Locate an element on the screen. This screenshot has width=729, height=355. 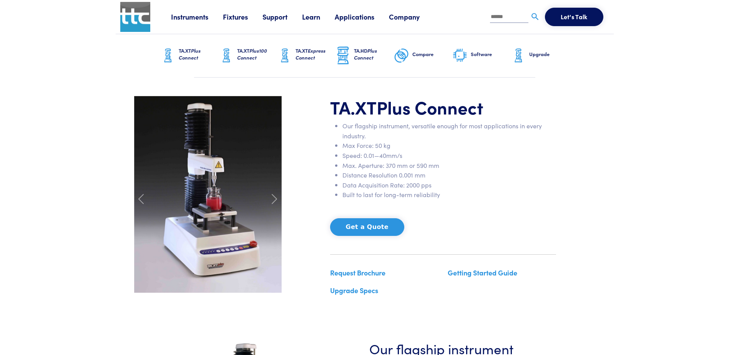
img: ttc_logo_1x1_v1.0.png is located at coordinates (135, 17).